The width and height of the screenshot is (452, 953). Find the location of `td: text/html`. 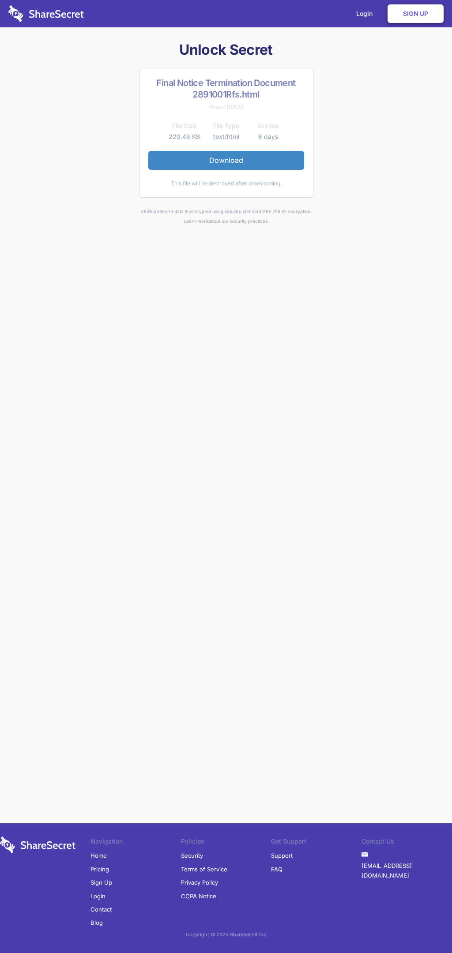

td: text/html is located at coordinates (226, 137).